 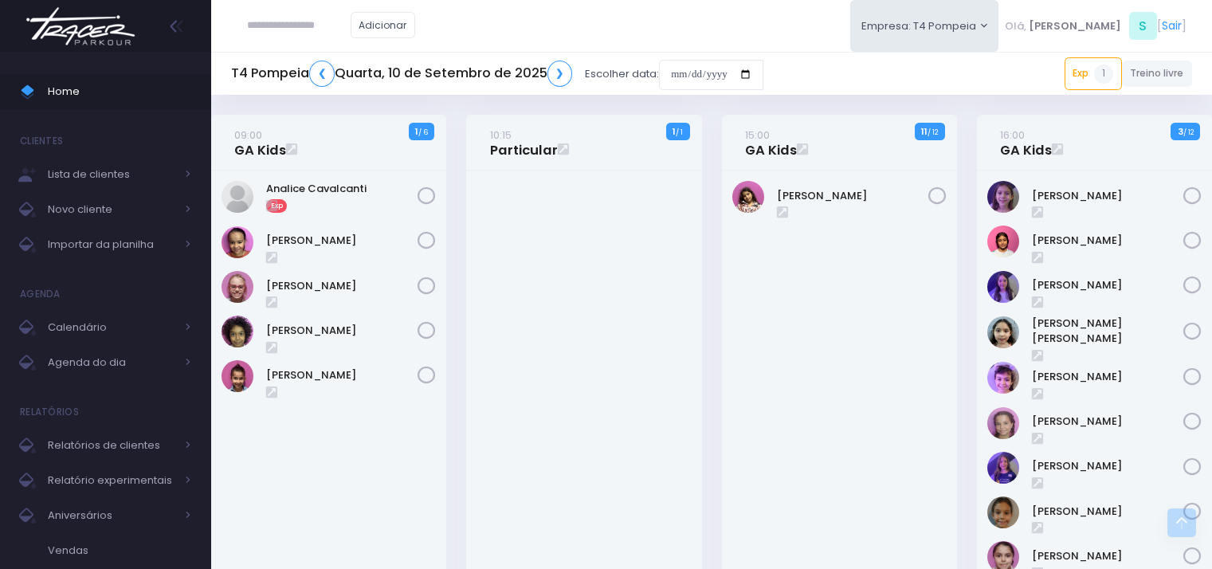 What do you see at coordinates (423, 132) in the screenshot?
I see `small: / 6` at bounding box center [423, 132].